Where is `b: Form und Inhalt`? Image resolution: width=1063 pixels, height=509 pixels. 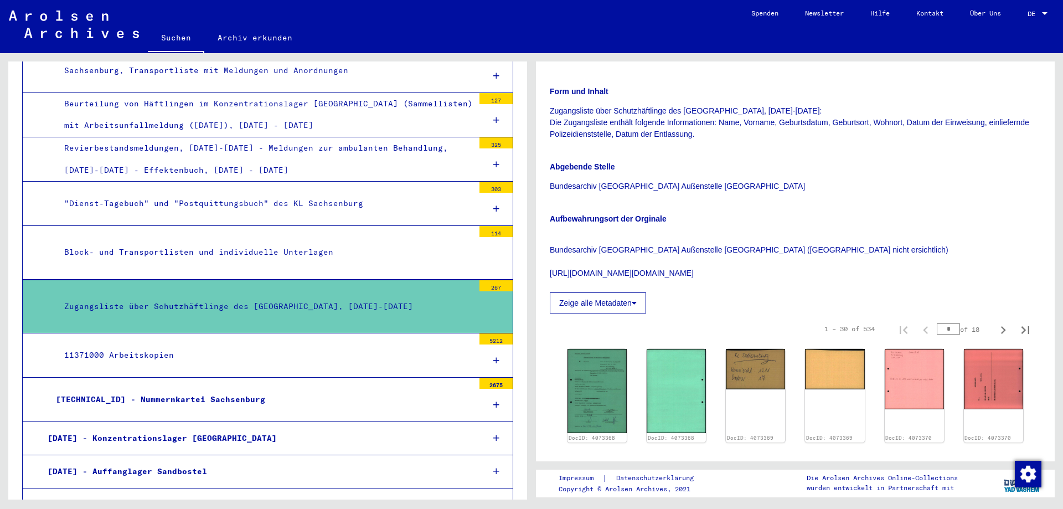
b: Form und Inhalt is located at coordinates (579, 91).